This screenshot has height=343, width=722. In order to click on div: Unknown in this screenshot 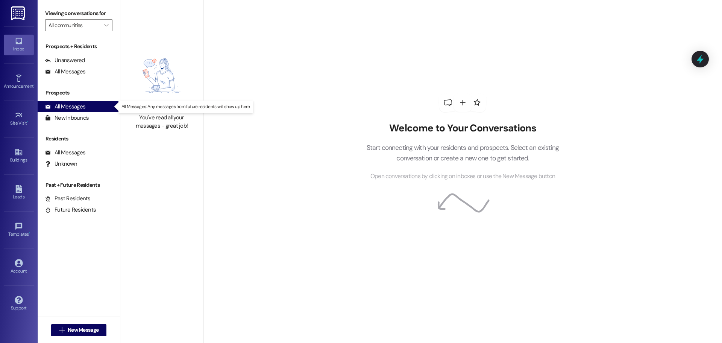, I will do `click(61, 164)`.